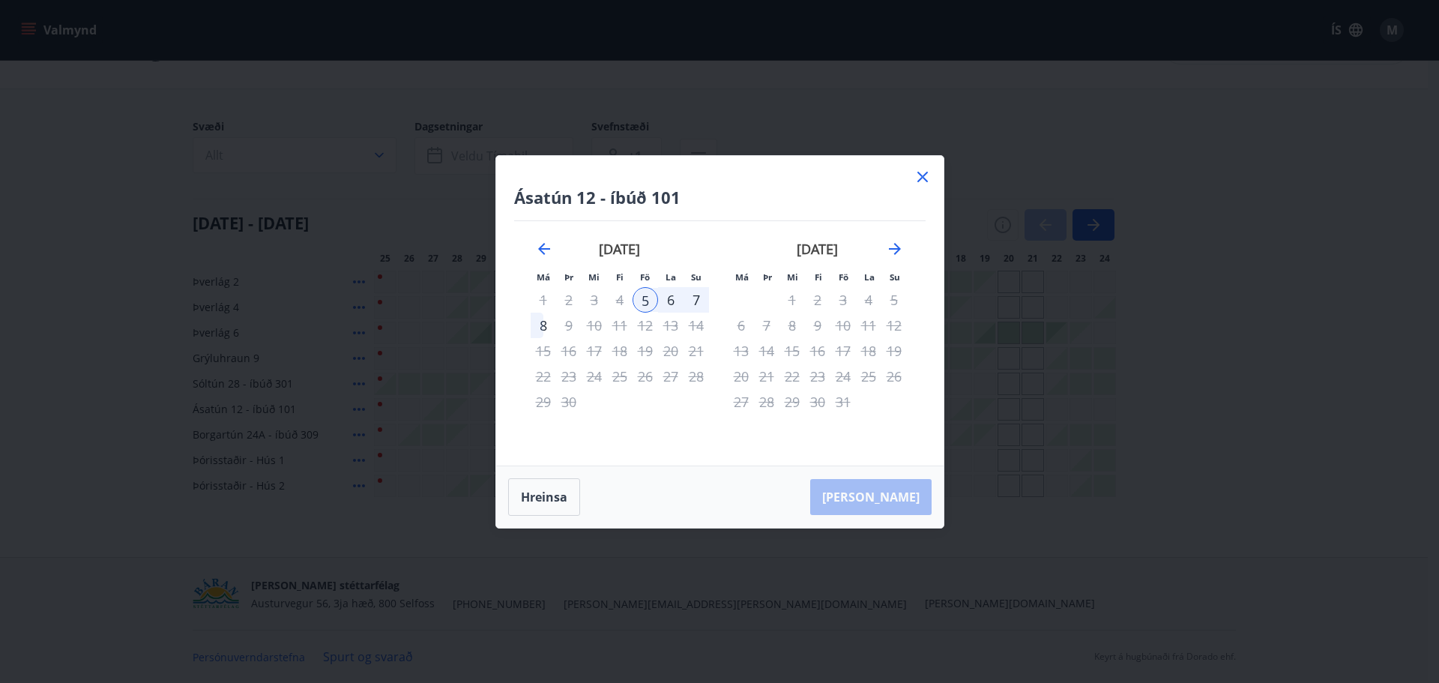 This screenshot has height=683, width=1439. What do you see at coordinates (868, 325) in the screenshot?
I see `td: Not available. laugardagur, 11. október 2025` at bounding box center [868, 325].